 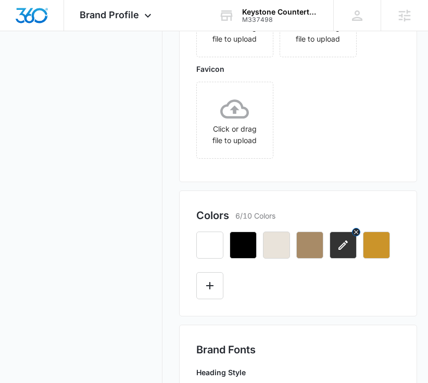 What do you see at coordinates (235, 120) in the screenshot?
I see `span: Click or drag file to upload` at bounding box center [235, 120].